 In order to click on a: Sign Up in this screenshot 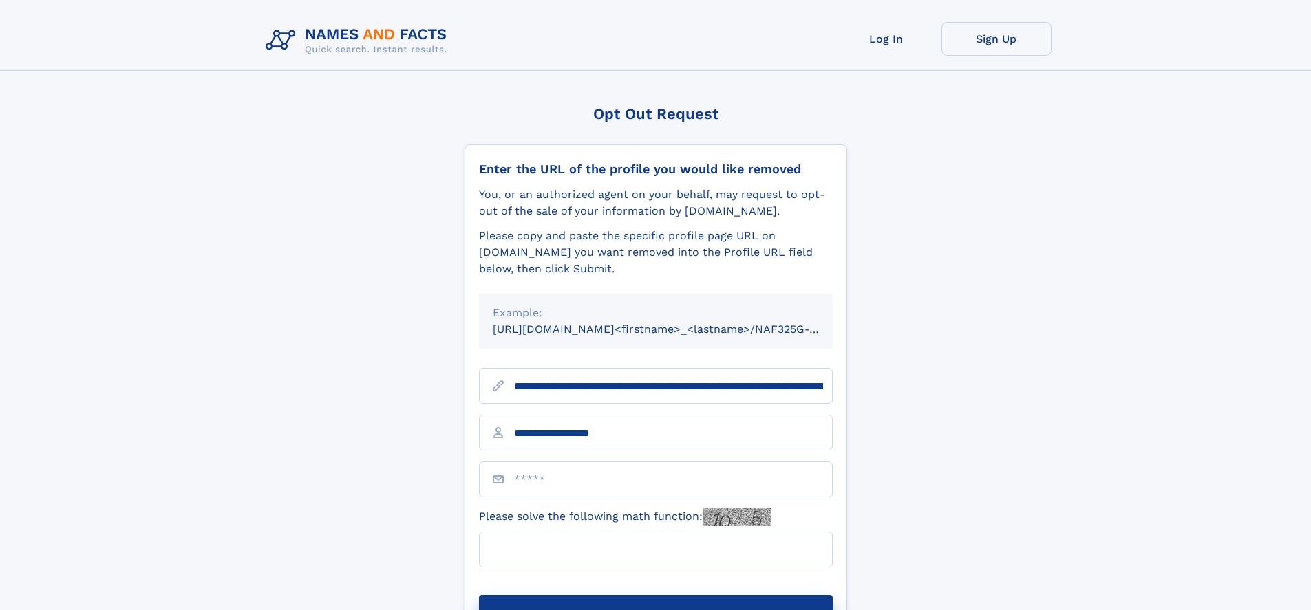, I will do `click(996, 39)`.